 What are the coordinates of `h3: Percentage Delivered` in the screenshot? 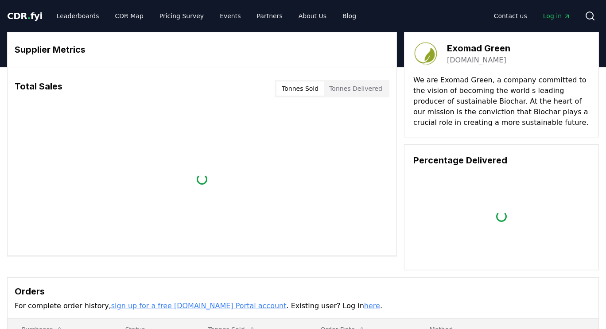 It's located at (501, 160).